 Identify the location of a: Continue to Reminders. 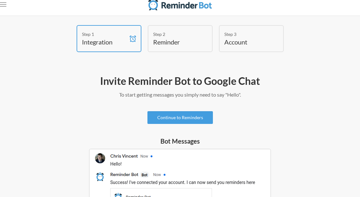
(180, 118).